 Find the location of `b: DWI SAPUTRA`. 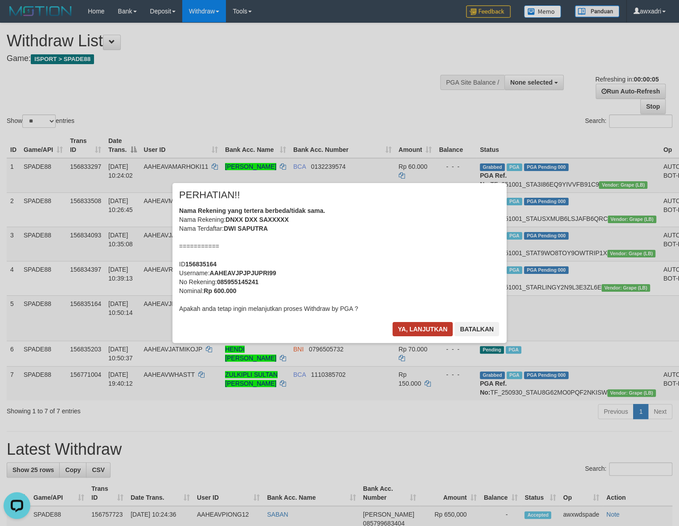

b: DWI SAPUTRA is located at coordinates (246, 229).